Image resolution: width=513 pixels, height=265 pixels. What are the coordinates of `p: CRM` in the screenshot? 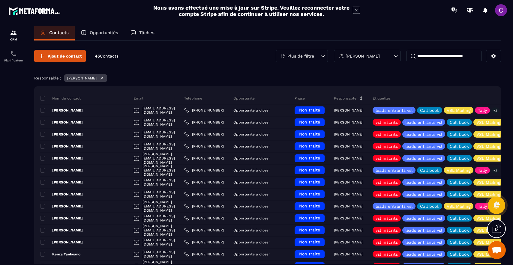 It's located at (14, 39).